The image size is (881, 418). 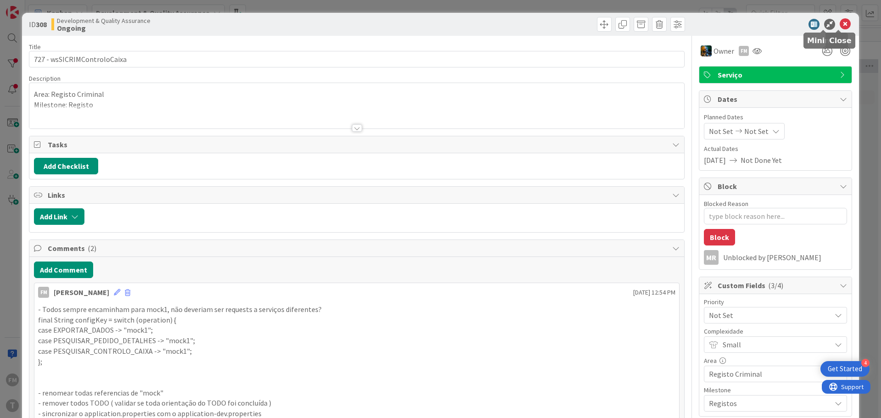 What do you see at coordinates (726, 204) in the screenshot?
I see `label: Blocked Reason` at bounding box center [726, 204].